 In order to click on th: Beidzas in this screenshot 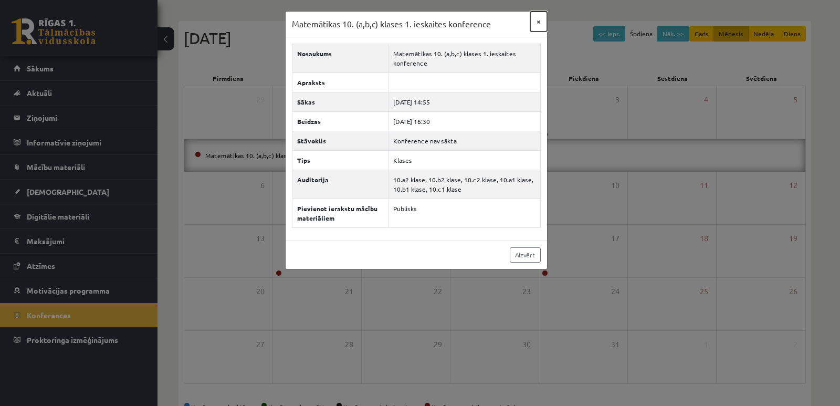, I will do `click(340, 121)`.